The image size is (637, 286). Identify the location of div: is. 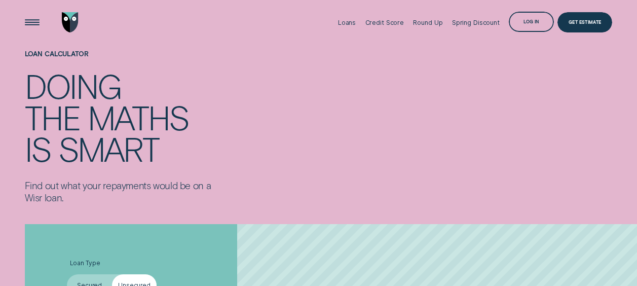
(37, 149).